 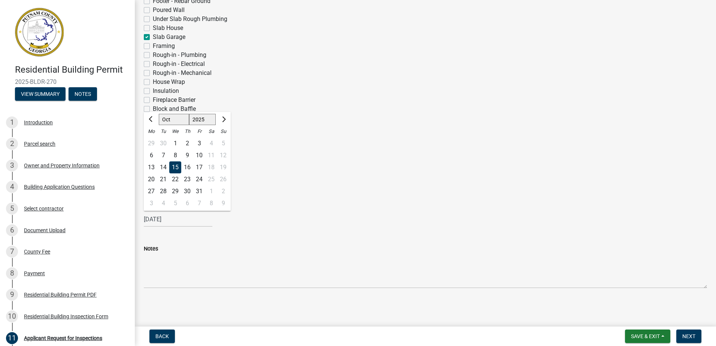 I want to click on div: Tuesday, September 30, 2025, so click(x=163, y=143).